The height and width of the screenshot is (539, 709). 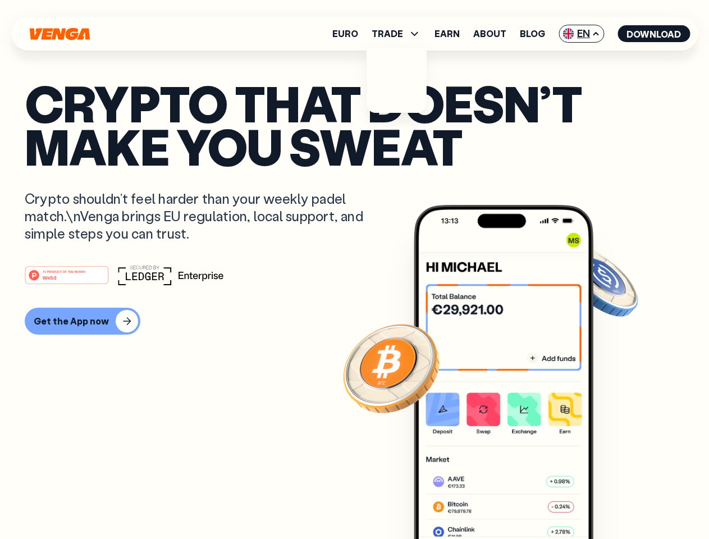 What do you see at coordinates (67, 280) in the screenshot?
I see `a: #1 PRODUCT OF THE MONTHWeb3` at bounding box center [67, 280].